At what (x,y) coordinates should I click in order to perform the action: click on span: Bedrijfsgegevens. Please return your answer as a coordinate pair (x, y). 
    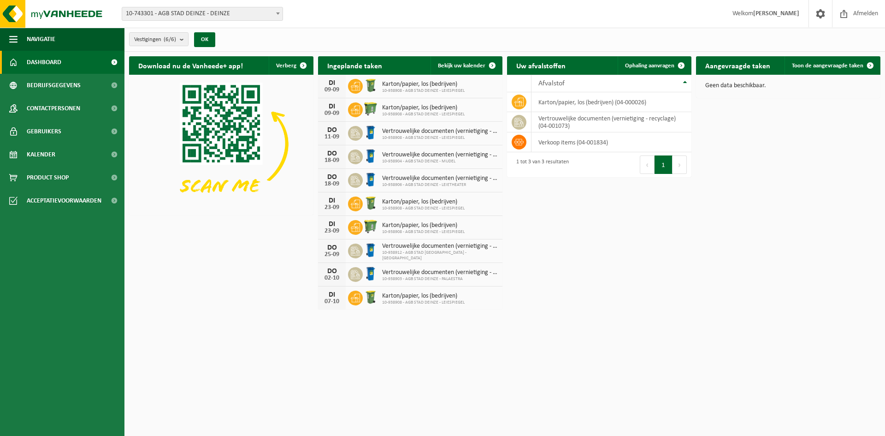
    Looking at the image, I should click on (53, 85).